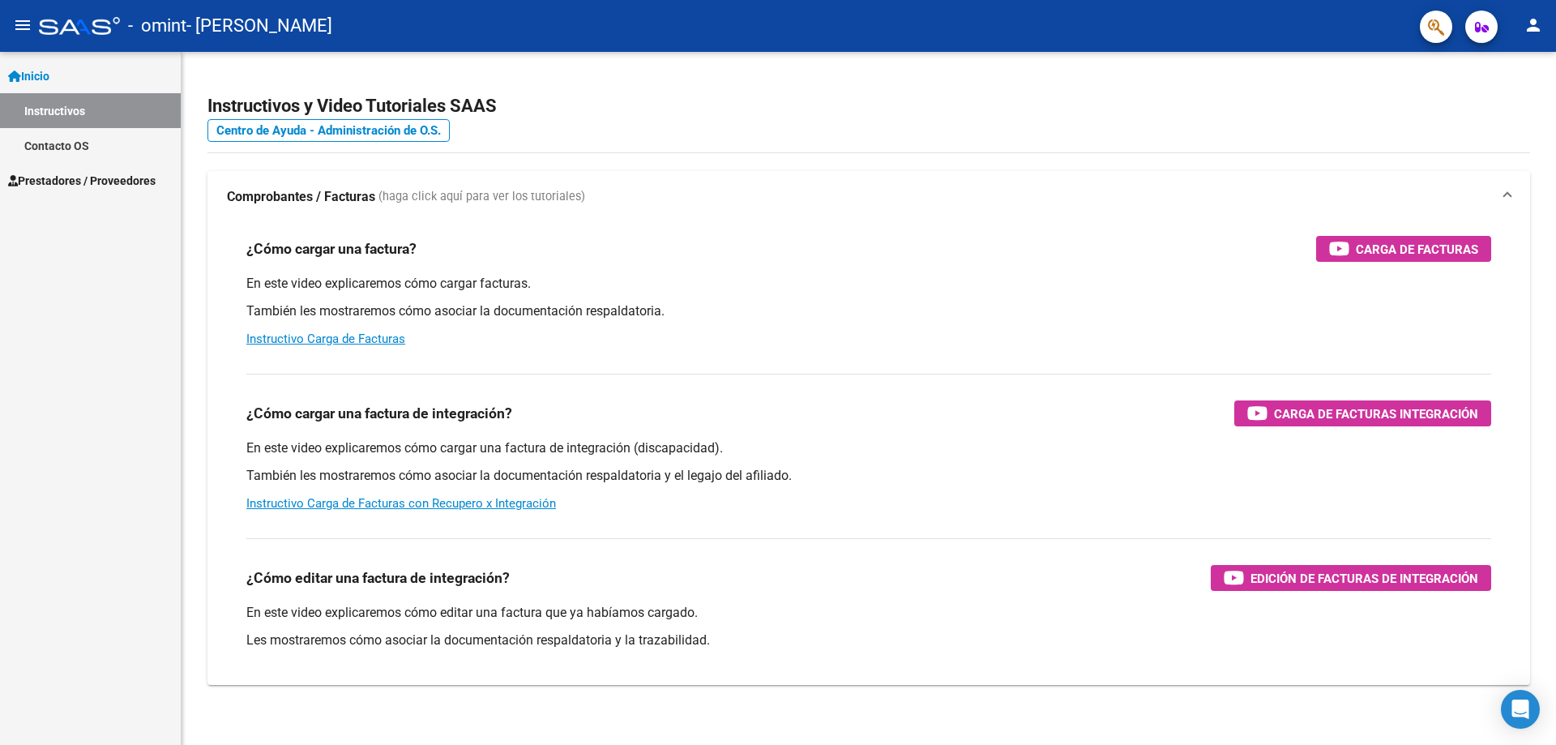 This screenshot has height=745, width=1556. Describe the element at coordinates (1362, 413) in the screenshot. I see `button: Carga de Facturas Integración` at that location.